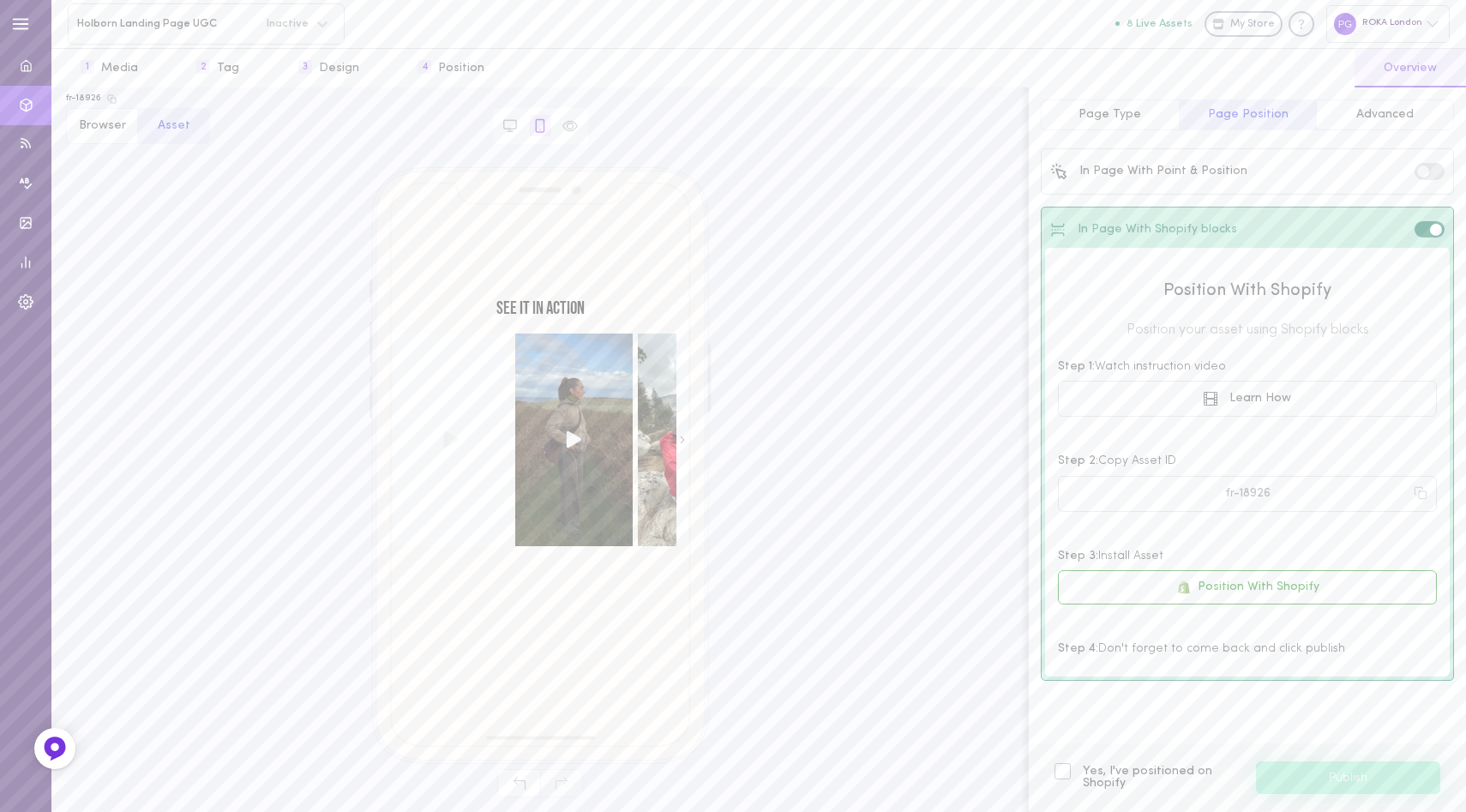 Image resolution: width=1466 pixels, height=812 pixels. I want to click on button: 2Tag, so click(218, 67).